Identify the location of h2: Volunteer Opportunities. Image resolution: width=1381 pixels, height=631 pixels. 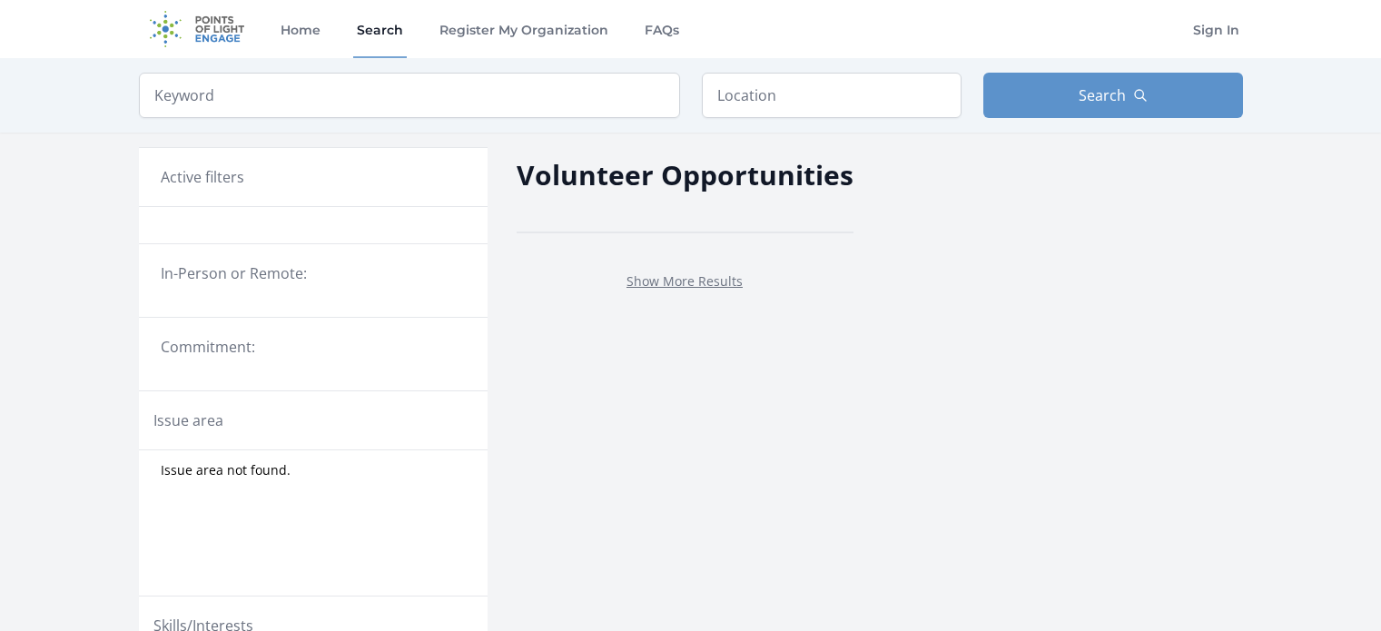
(684, 174).